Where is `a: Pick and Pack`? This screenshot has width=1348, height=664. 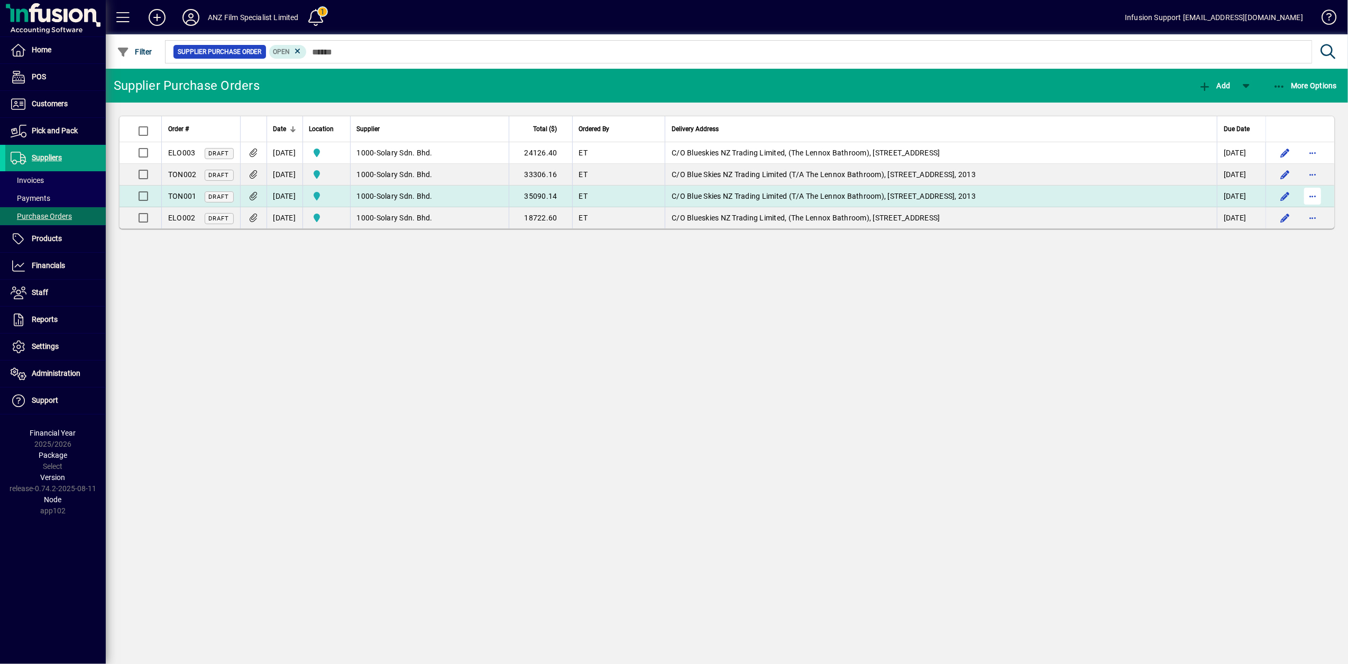
a: Pick and Pack is located at coordinates (56, 131).